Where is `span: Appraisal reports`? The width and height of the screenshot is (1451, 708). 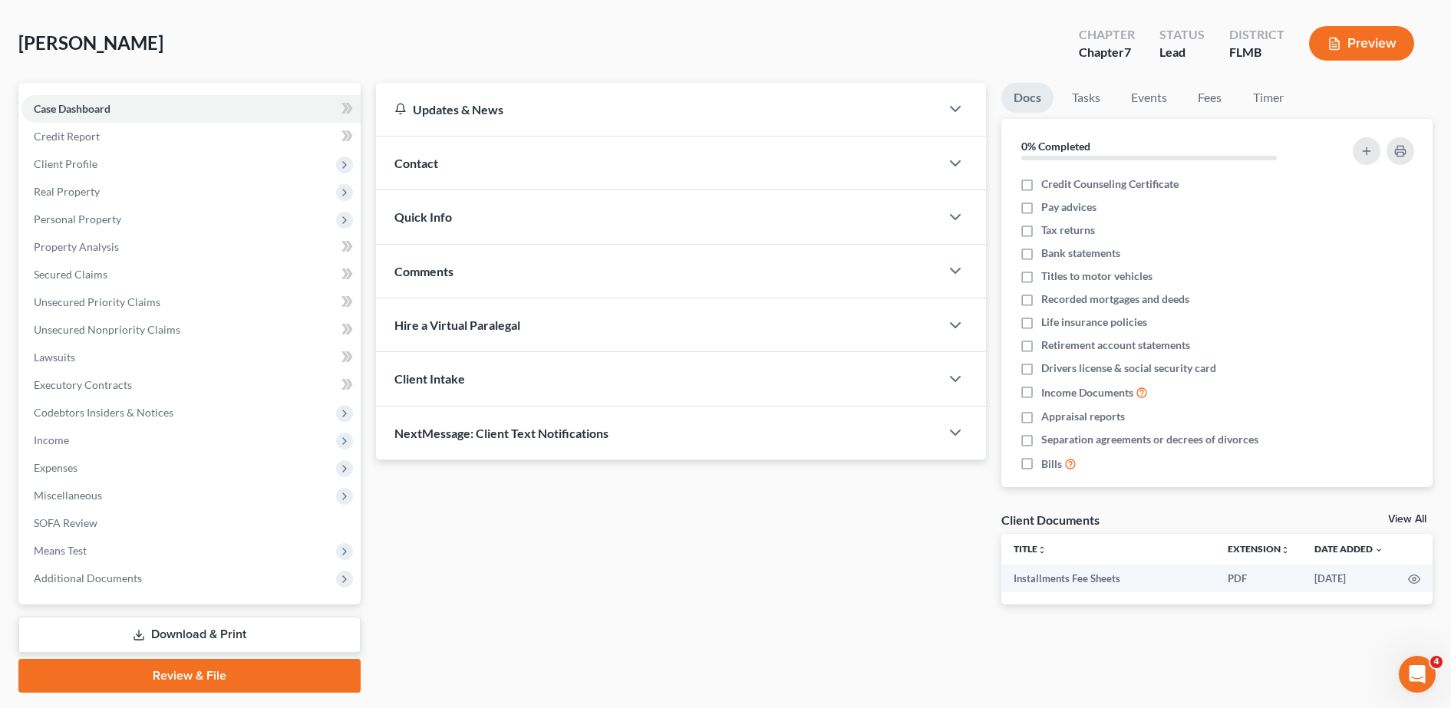
span: Appraisal reports is located at coordinates (1083, 417).